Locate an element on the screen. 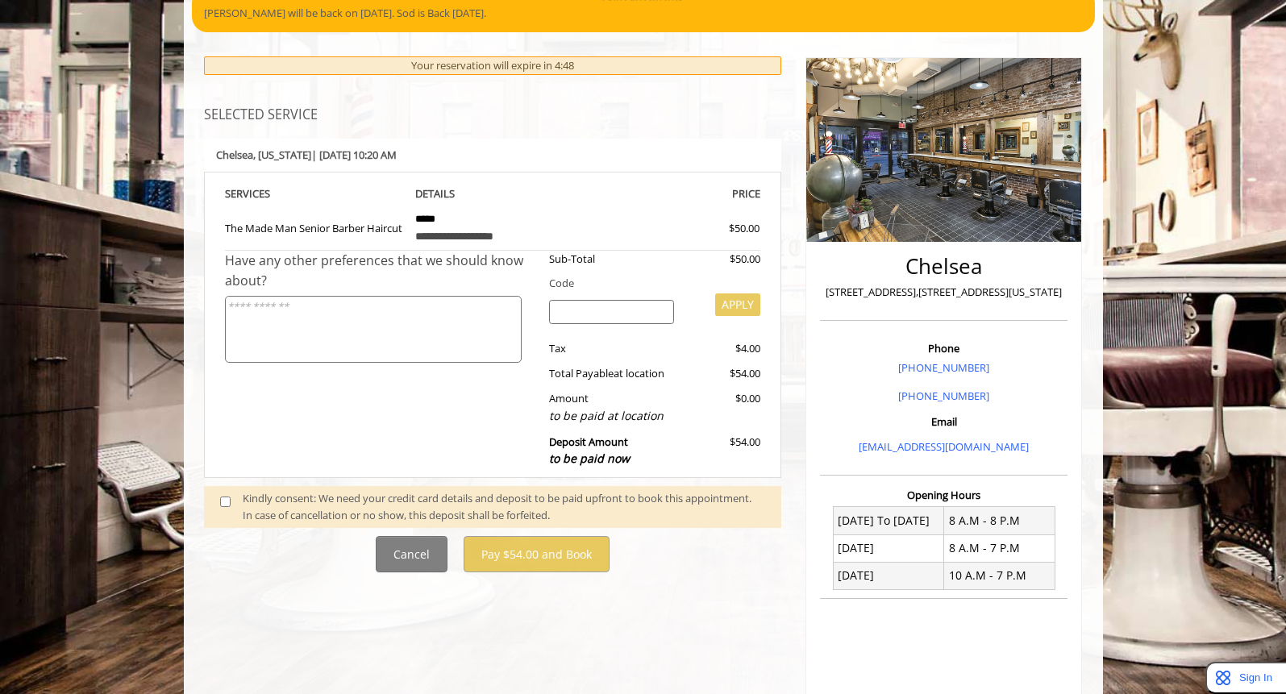  div: Have any other preferences that we should know about? is located at coordinates (381, 271).